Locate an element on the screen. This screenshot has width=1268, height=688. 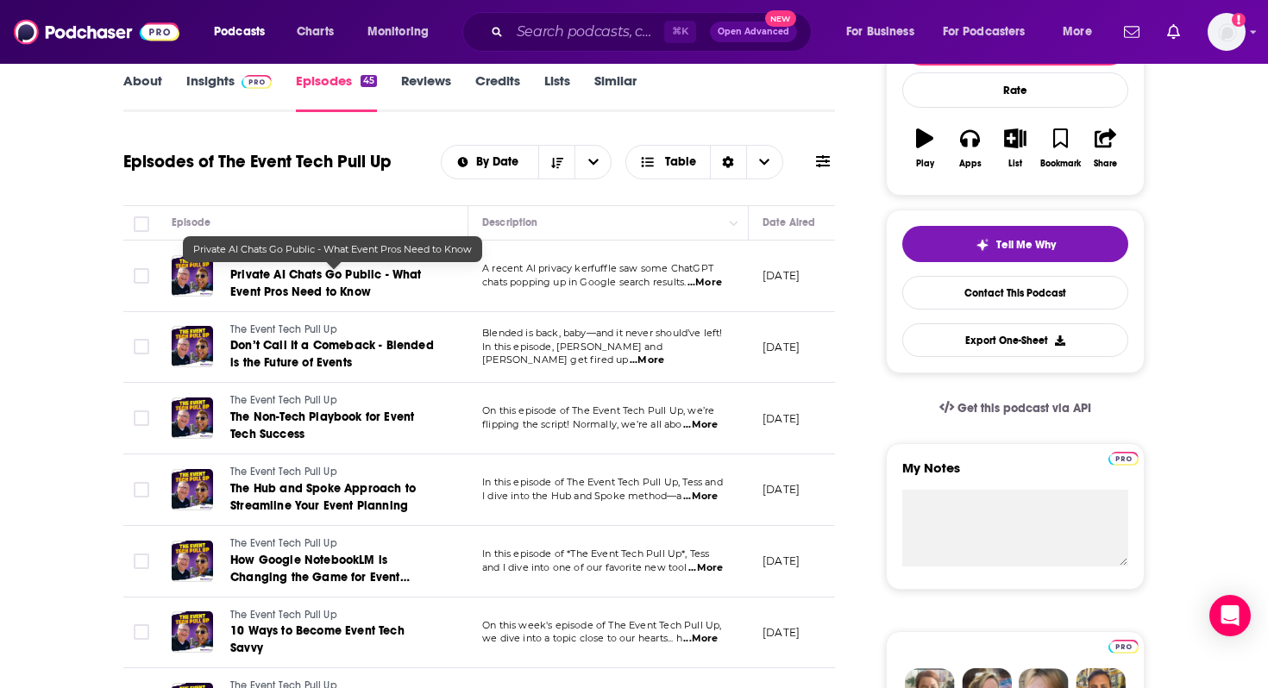
span: New is located at coordinates (781, 18).